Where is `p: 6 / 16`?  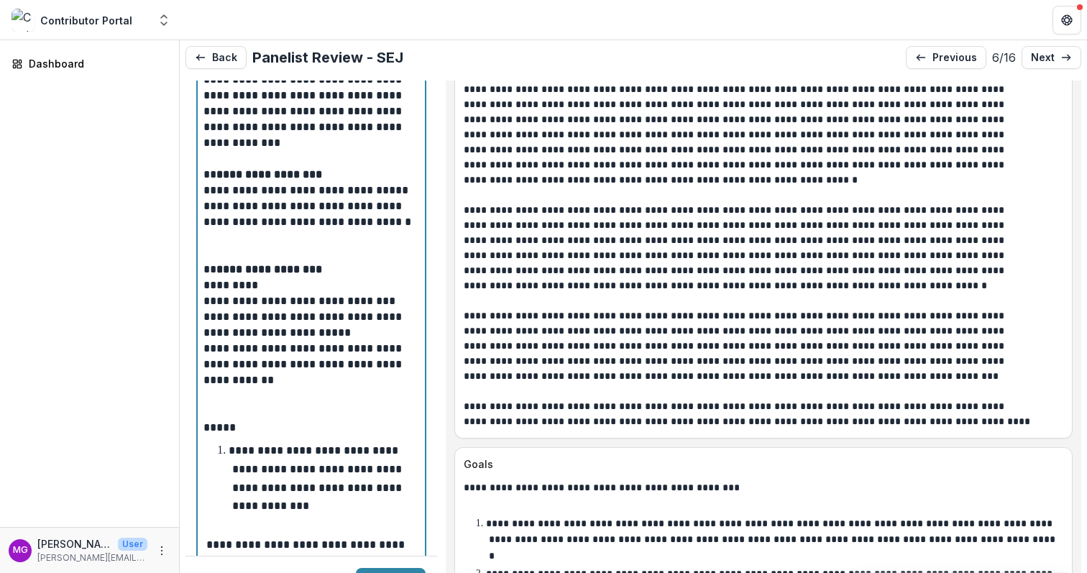 p: 6 / 16 is located at coordinates (1004, 58).